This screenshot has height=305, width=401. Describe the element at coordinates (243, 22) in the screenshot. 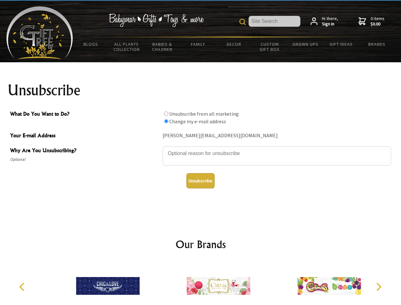

I see `img: product search` at that location.